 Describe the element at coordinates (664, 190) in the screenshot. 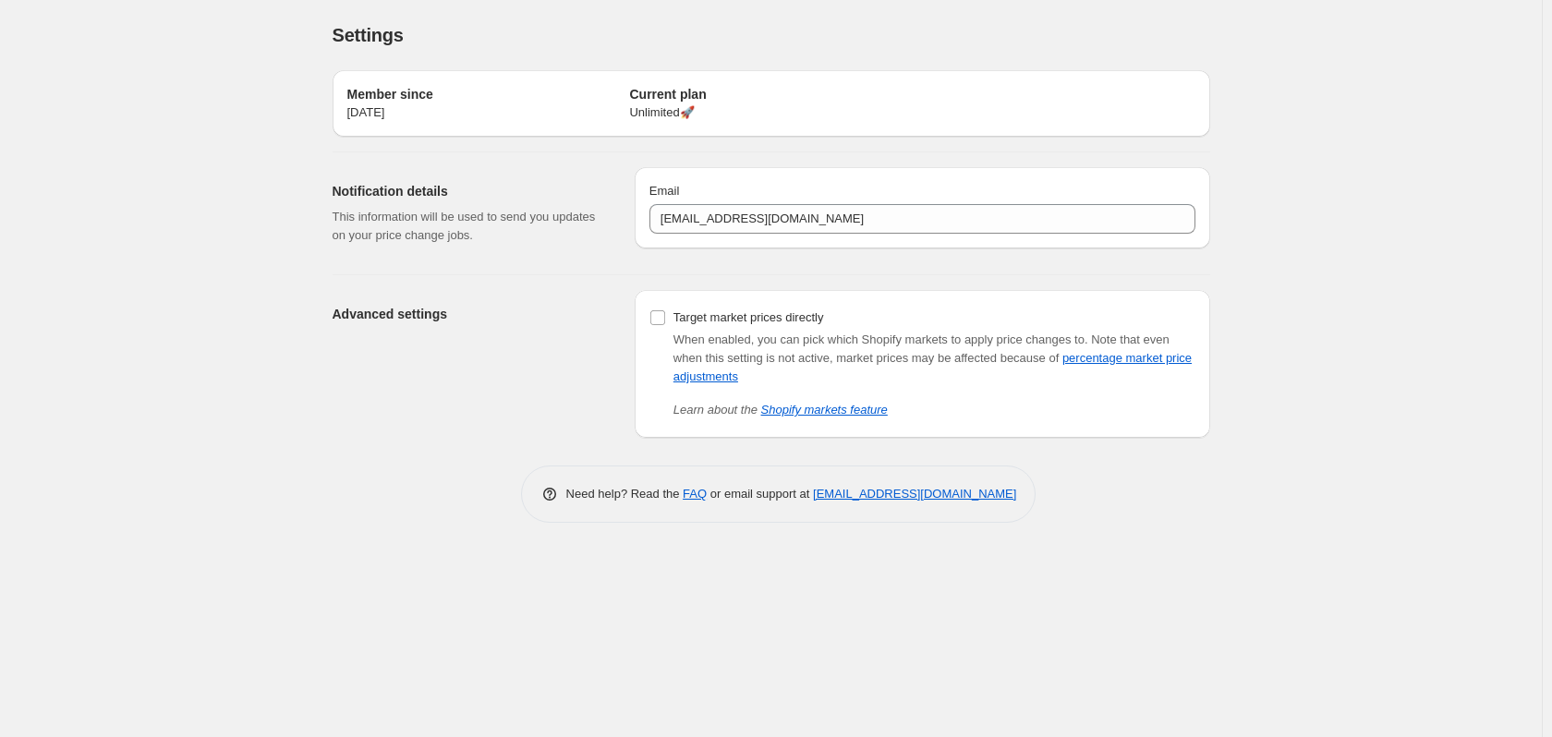

I see `span: Email` at that location.